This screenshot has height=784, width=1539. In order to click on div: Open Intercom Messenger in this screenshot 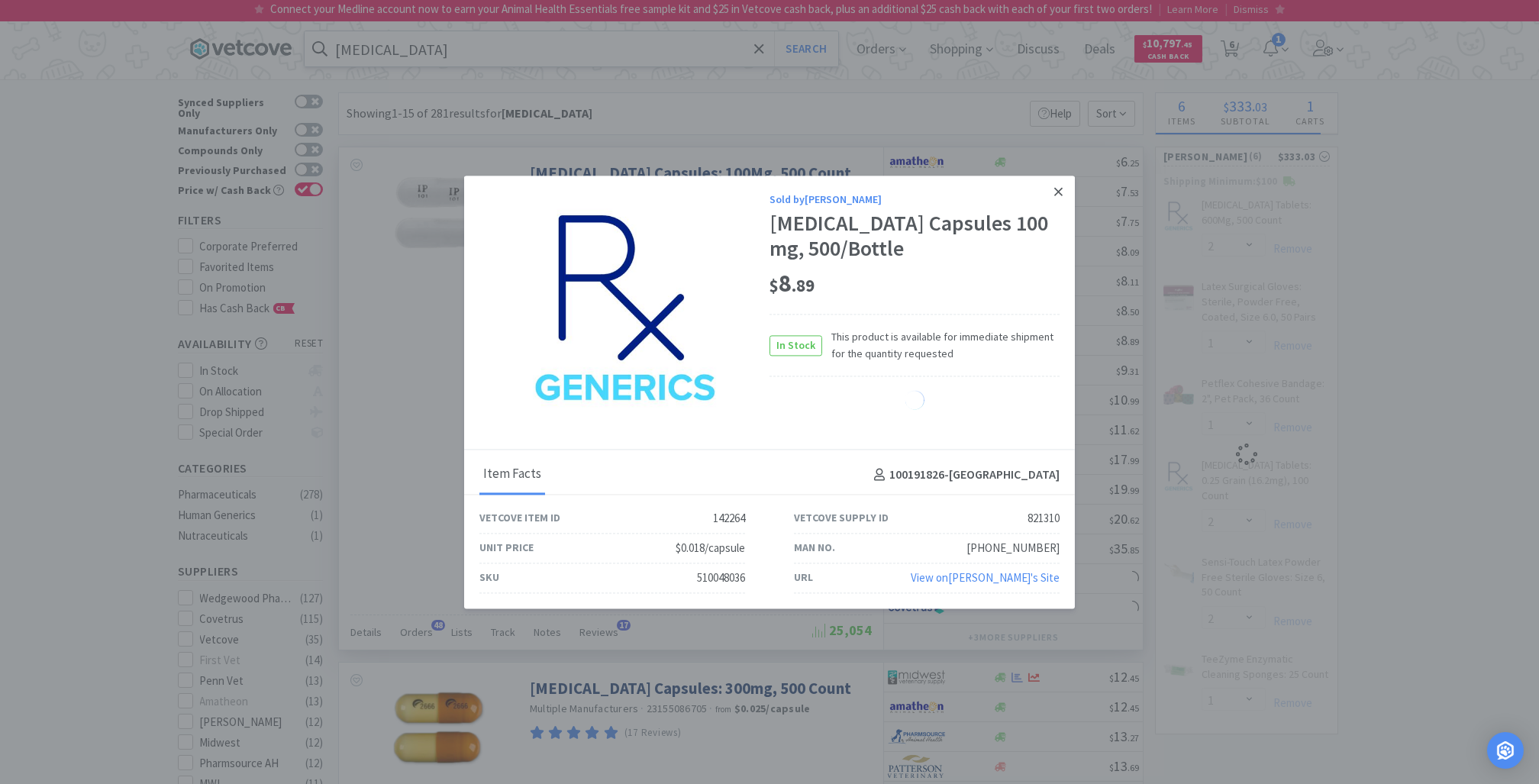, I will do `click(1505, 750)`.